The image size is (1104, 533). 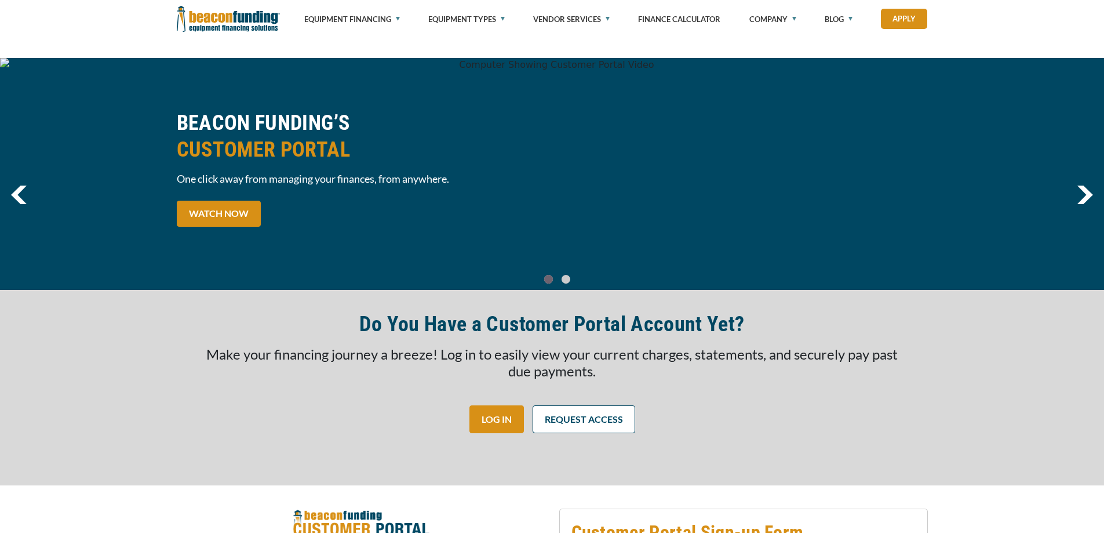 What do you see at coordinates (1085, 195) in the screenshot?
I see `img: Right Navigator` at bounding box center [1085, 195].